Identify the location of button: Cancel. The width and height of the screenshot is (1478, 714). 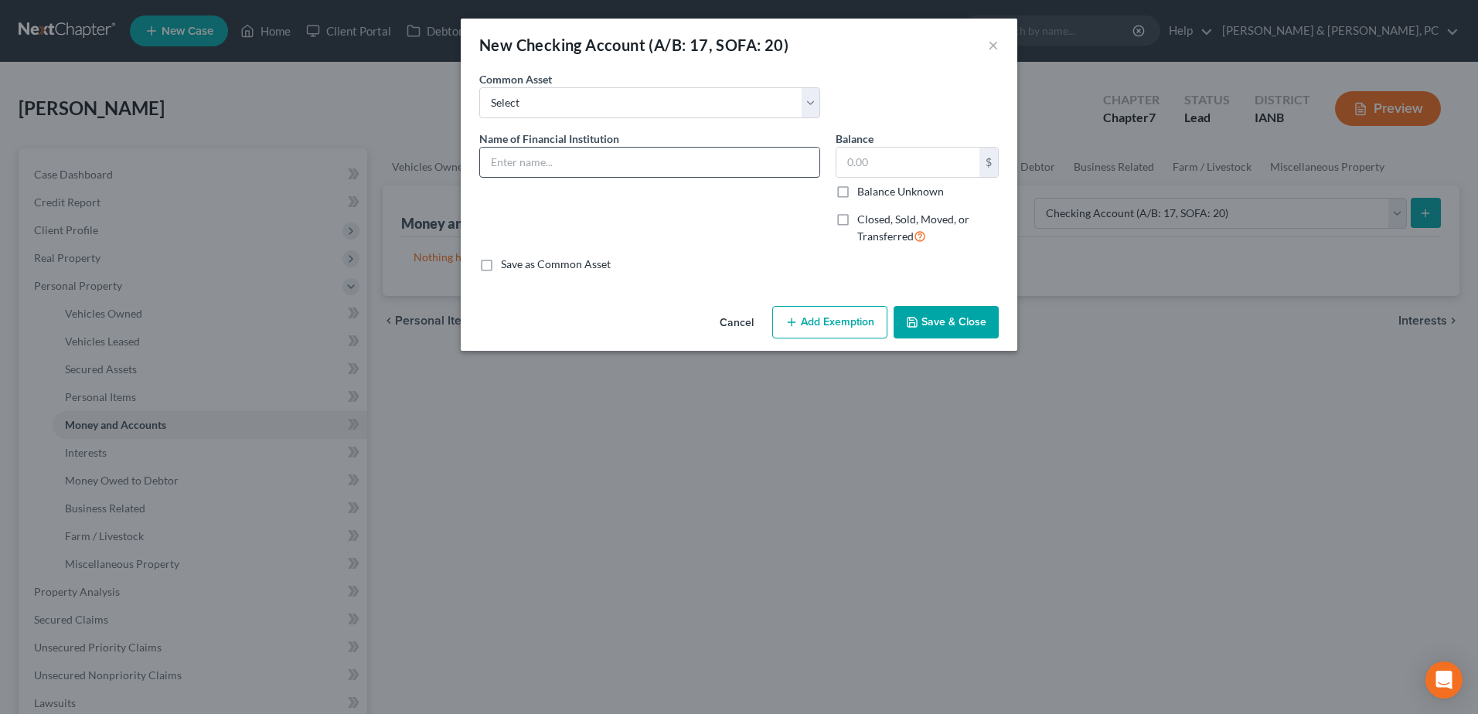
(737, 323).